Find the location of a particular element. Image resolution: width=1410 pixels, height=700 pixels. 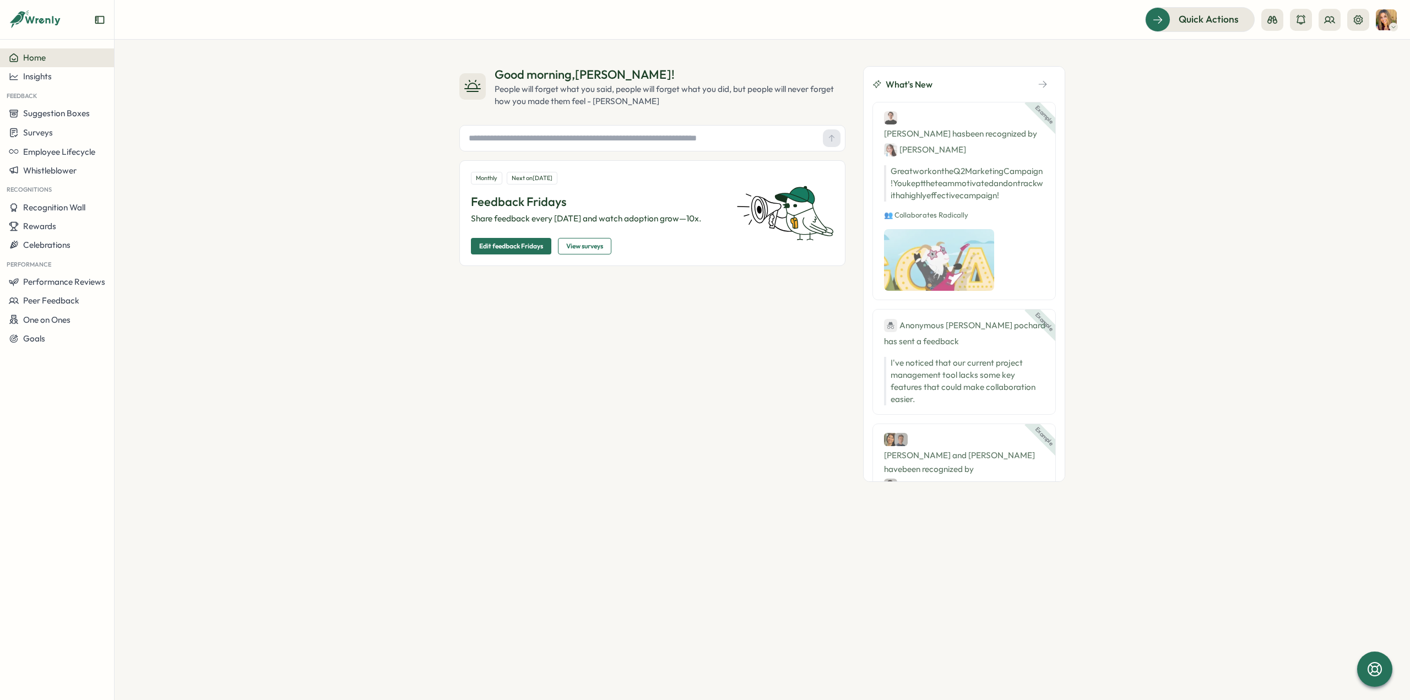

span: Whistleblower is located at coordinates (50, 170).